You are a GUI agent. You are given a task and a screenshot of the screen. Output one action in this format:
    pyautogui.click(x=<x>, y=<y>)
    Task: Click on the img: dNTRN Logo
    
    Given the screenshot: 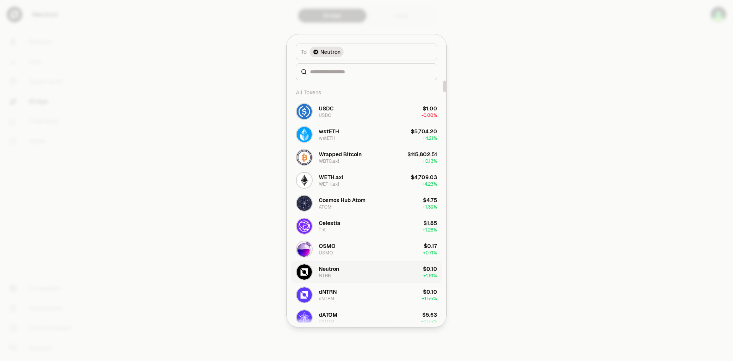 What is the action you would take?
    pyautogui.click(x=304, y=295)
    